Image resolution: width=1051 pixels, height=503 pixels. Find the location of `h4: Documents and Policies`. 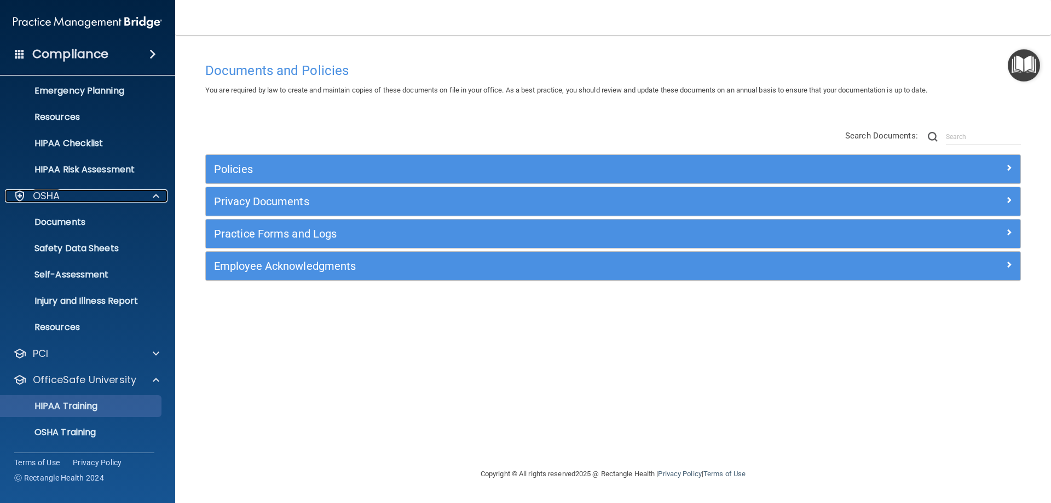

h4: Documents and Policies is located at coordinates (613, 71).